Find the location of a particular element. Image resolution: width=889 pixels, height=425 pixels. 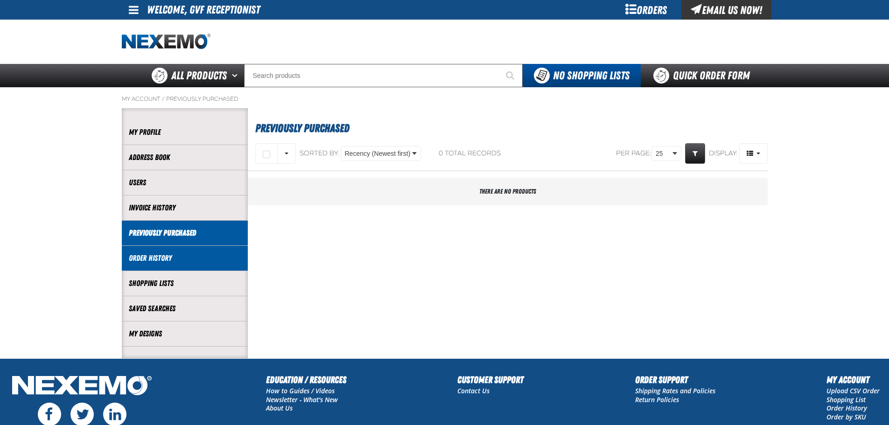

a: Invoice History is located at coordinates (185, 208).